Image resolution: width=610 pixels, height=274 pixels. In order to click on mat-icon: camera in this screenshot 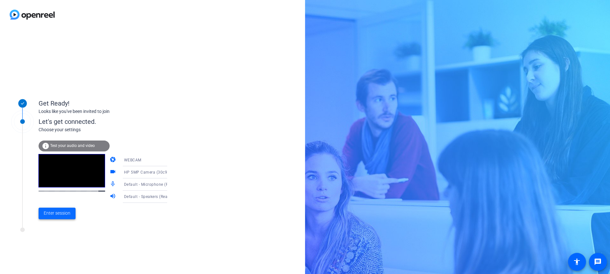, I will do `click(113, 160)`.